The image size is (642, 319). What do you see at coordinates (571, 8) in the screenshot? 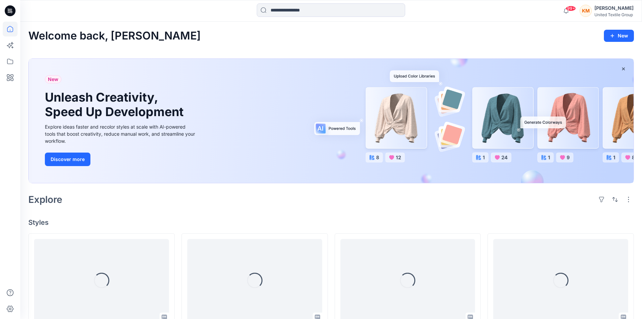
I see `span: 99+` at bounding box center [571, 8].